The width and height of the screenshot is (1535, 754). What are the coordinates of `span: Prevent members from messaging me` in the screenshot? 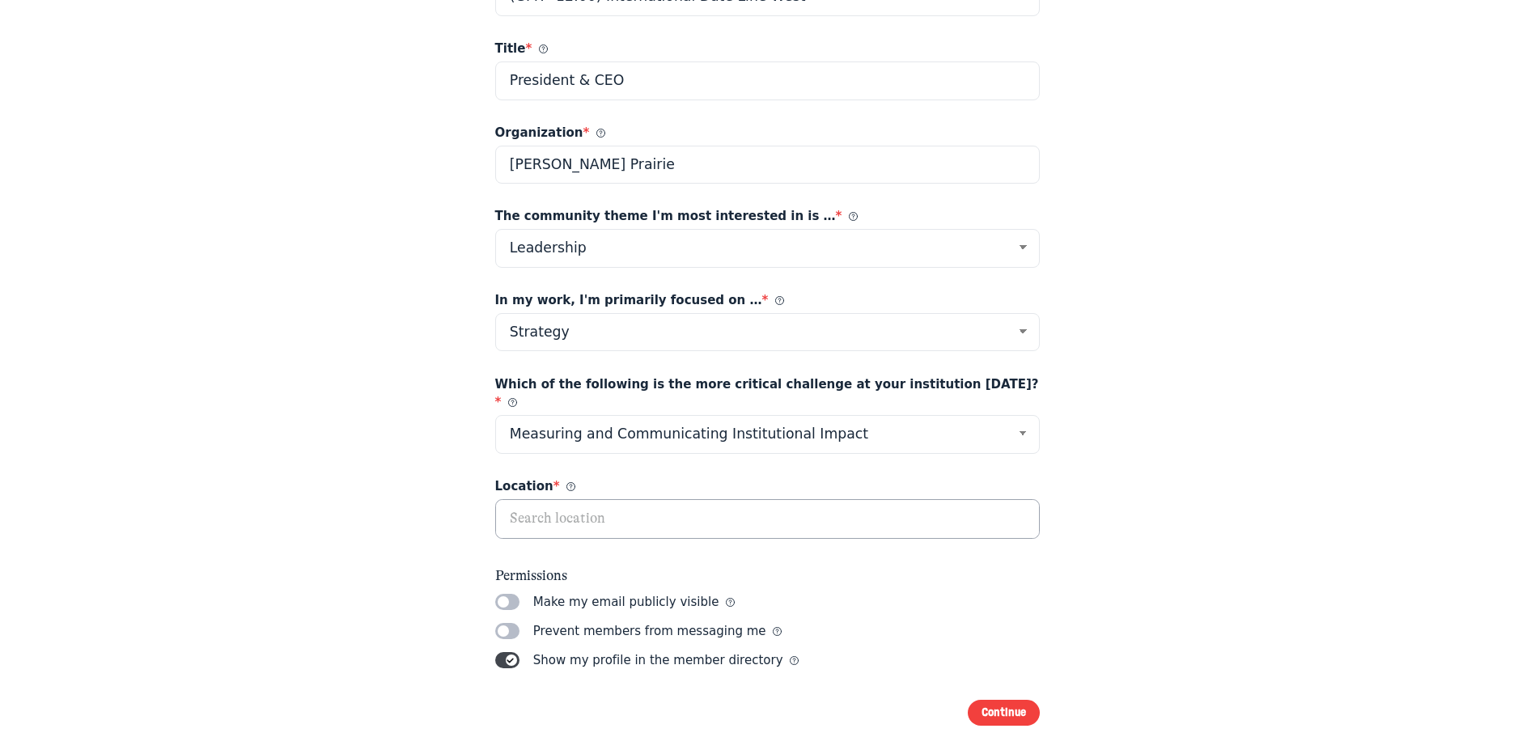 It's located at (657, 631).